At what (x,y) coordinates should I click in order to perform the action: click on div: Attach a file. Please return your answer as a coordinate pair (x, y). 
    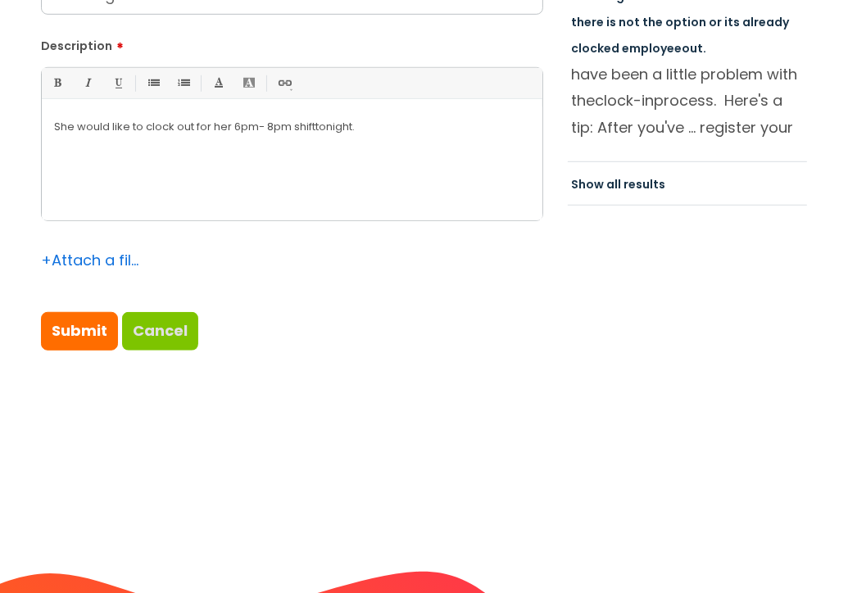
    Looking at the image, I should click on (90, 260).